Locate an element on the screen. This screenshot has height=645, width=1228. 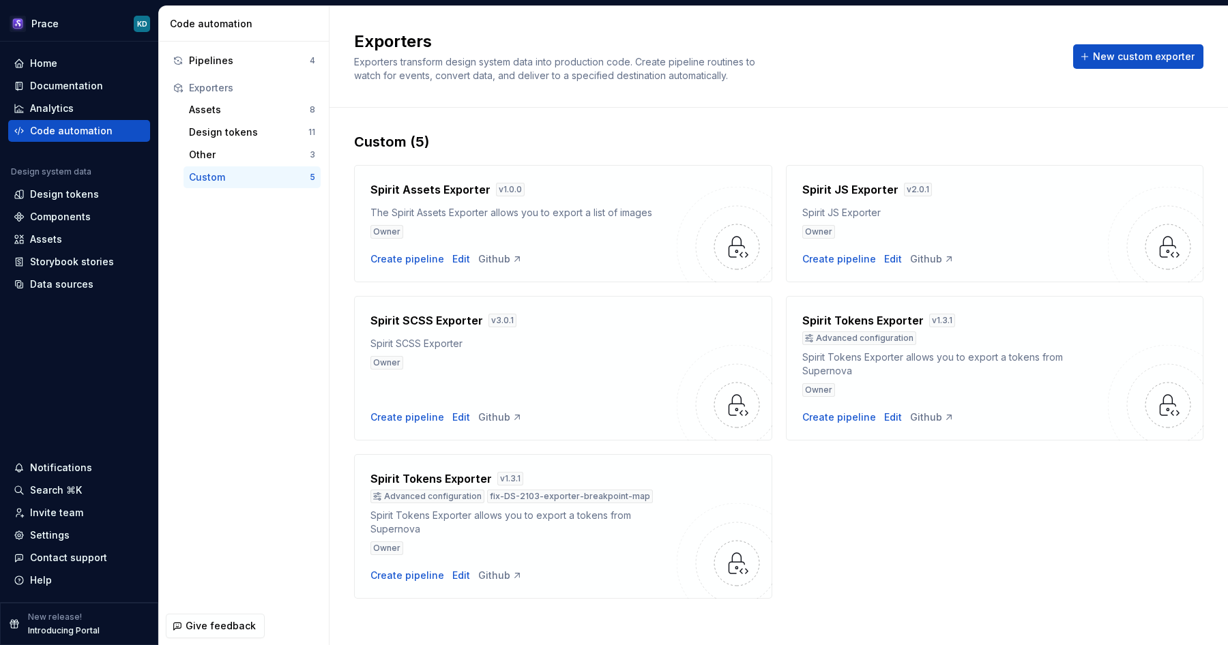
a: Design tokens11 is located at coordinates (252, 132).